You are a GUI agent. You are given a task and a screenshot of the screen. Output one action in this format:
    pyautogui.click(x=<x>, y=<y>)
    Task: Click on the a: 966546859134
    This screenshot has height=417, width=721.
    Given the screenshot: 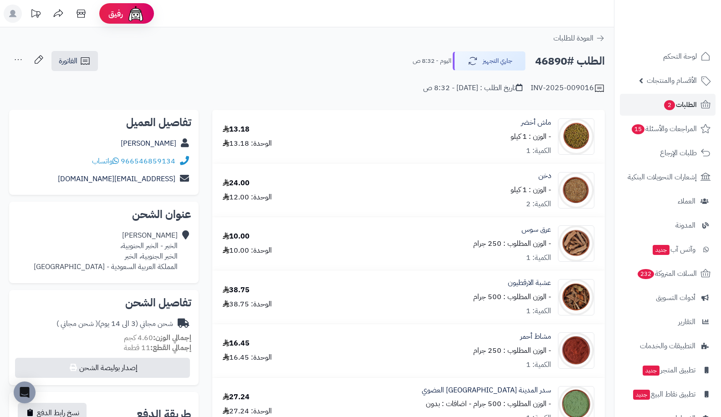 What is the action you would take?
    pyautogui.click(x=148, y=161)
    